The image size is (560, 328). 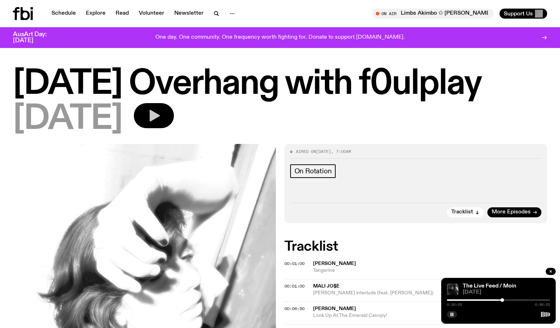 What do you see at coordinates (511, 212) in the screenshot?
I see `span: More Episodes` at bounding box center [511, 212].